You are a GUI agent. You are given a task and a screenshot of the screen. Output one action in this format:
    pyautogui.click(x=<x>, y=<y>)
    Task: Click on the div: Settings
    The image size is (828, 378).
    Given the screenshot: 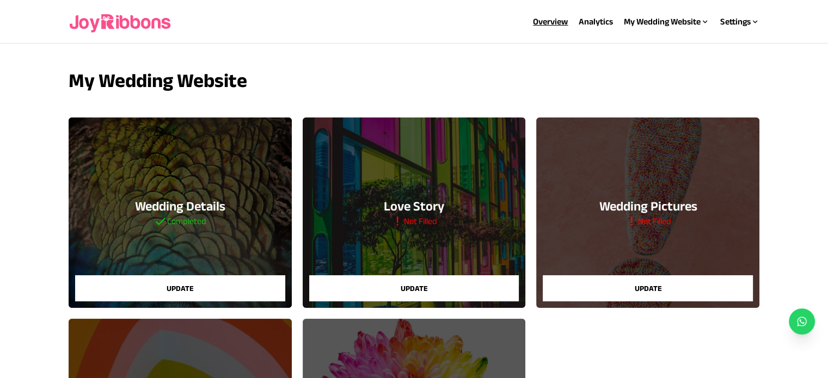 What is the action you would take?
    pyautogui.click(x=740, y=22)
    